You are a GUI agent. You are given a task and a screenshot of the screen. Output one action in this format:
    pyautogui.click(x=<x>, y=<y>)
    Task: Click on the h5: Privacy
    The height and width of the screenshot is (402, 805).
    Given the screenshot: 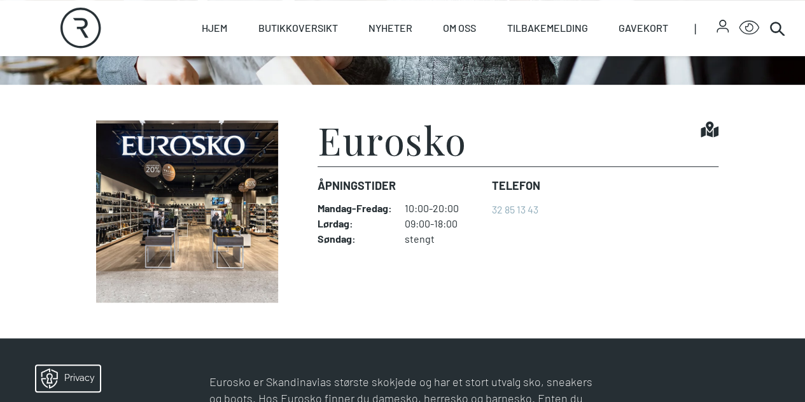 What is the action you would take?
    pyautogui.click(x=67, y=17)
    